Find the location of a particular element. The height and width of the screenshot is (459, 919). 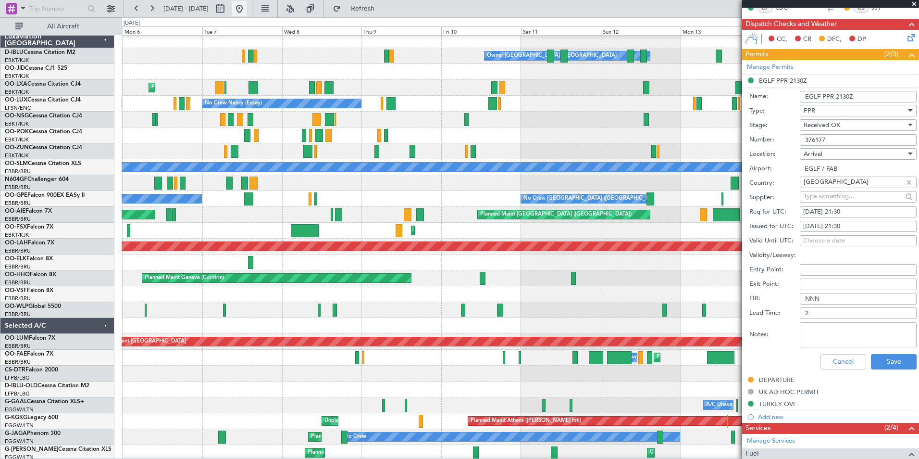

div: CP is located at coordinates (765, 8).